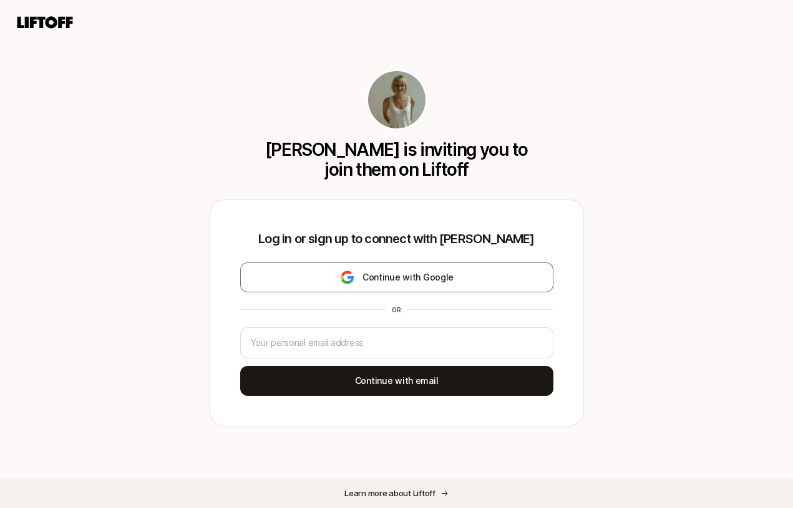 The image size is (793, 508). I want to click on img: google-logo, so click(347, 278).